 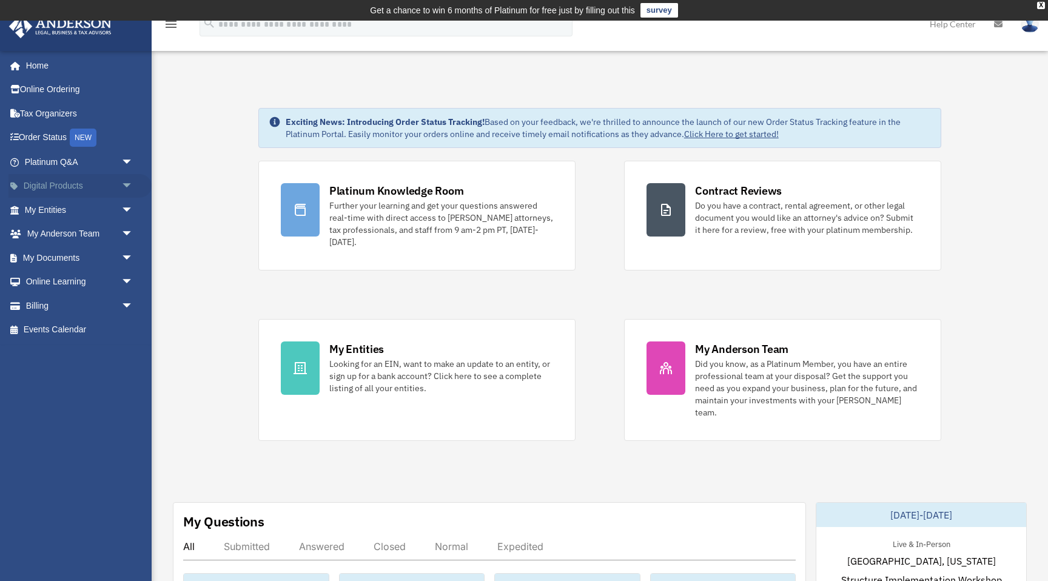 I want to click on a: Events Calendar, so click(x=80, y=330).